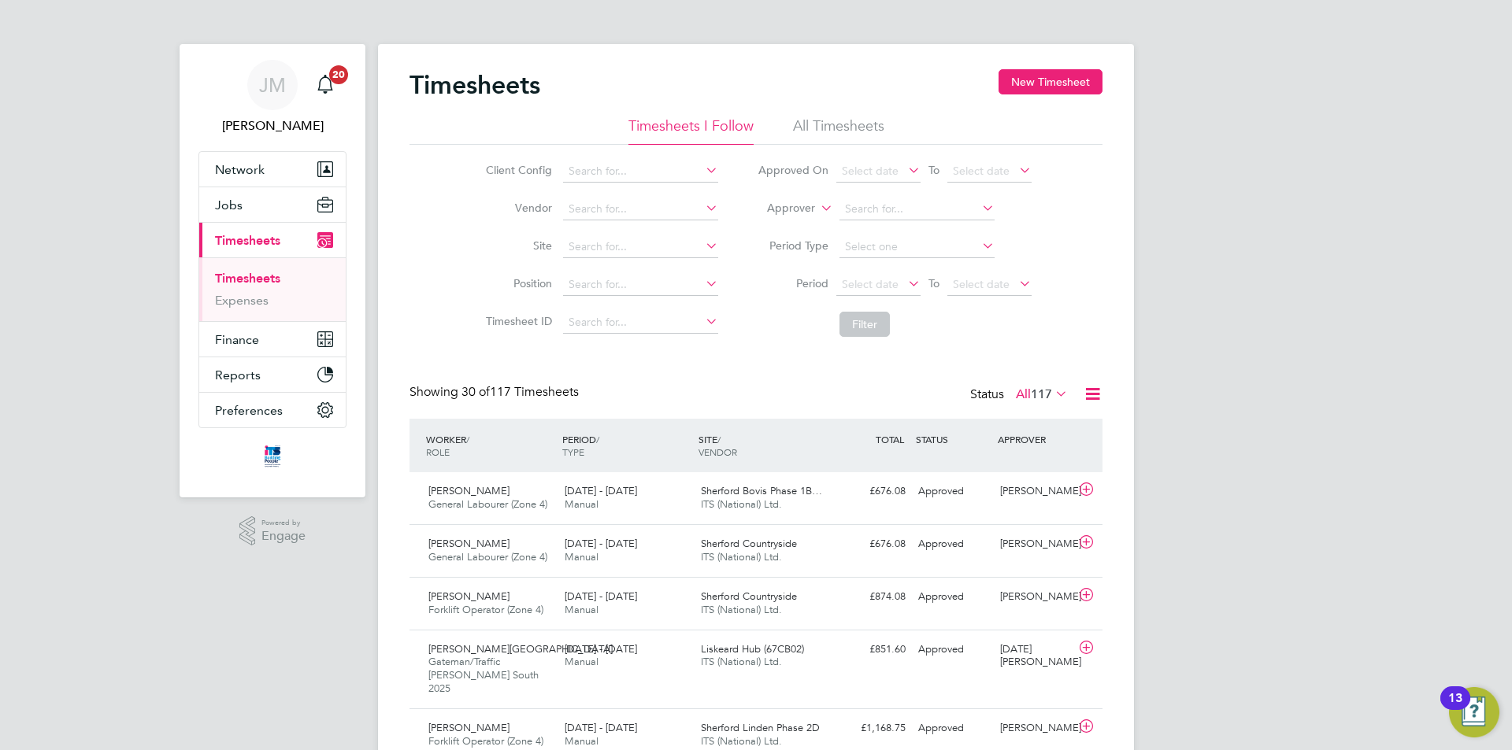 The width and height of the screenshot is (1512, 750). What do you see at coordinates (517, 246) in the screenshot?
I see `label: Site` at bounding box center [517, 246].